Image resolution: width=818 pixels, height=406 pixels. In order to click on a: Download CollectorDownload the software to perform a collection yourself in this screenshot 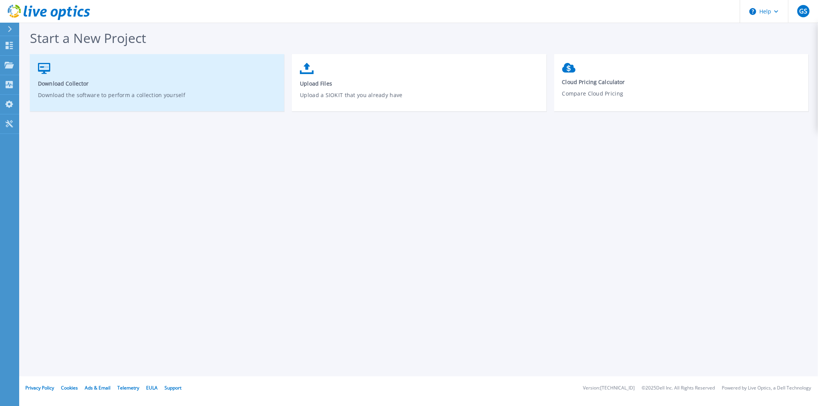, I will do `click(157, 86)`.